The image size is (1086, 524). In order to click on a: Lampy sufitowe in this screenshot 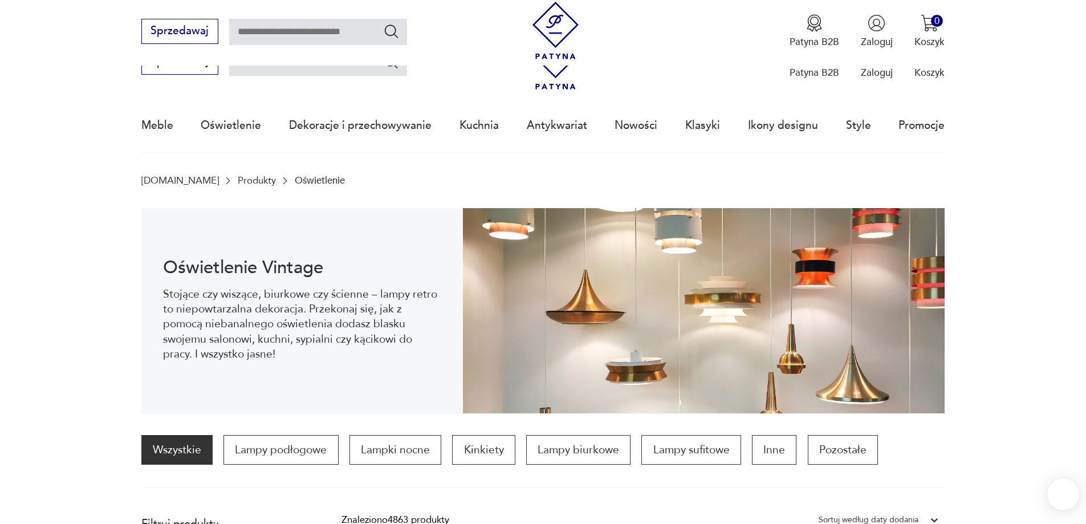, I will do `click(691, 450)`.